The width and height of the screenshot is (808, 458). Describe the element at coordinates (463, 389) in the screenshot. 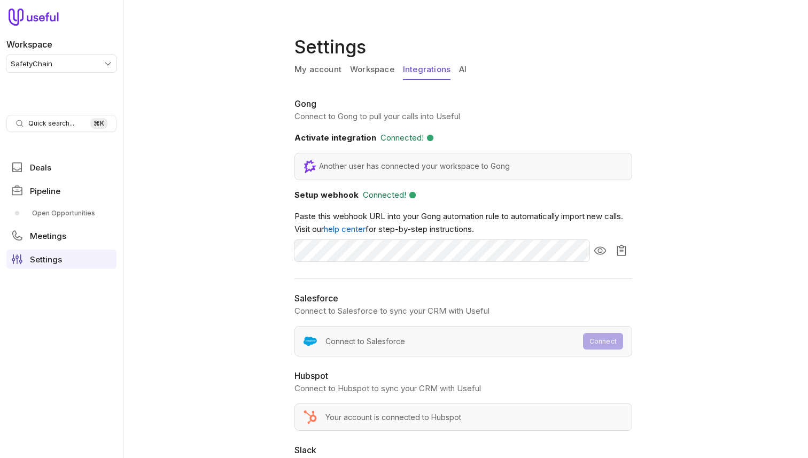

I see `p: Connect to Hubspot to sync your CRM with Useful` at that location.